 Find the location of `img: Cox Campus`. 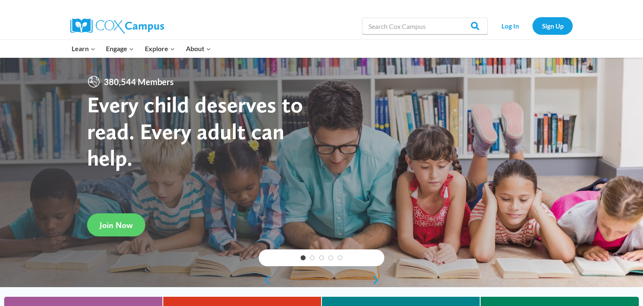

img: Cox Campus is located at coordinates (117, 26).